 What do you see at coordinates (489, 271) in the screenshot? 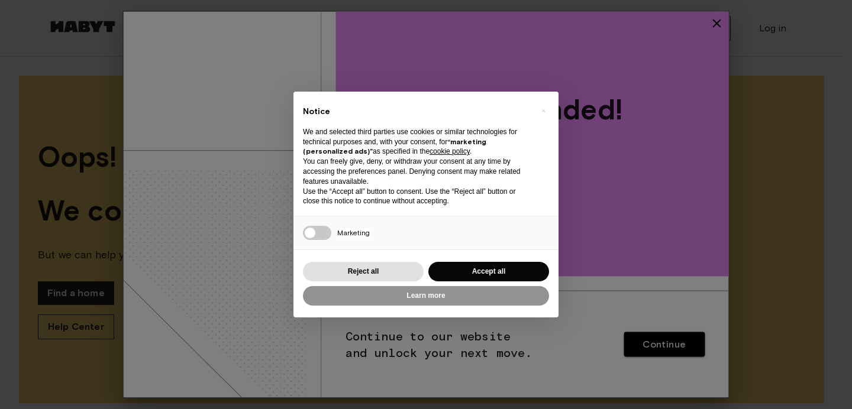
I see `button: Accept all` at bounding box center [489, 271].